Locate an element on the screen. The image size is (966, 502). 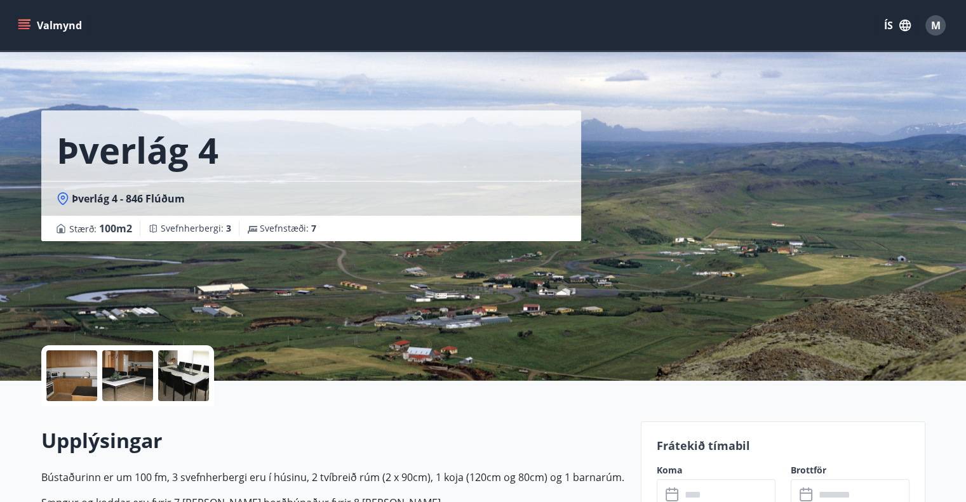
span: 100 m2 is located at coordinates (116, 229).